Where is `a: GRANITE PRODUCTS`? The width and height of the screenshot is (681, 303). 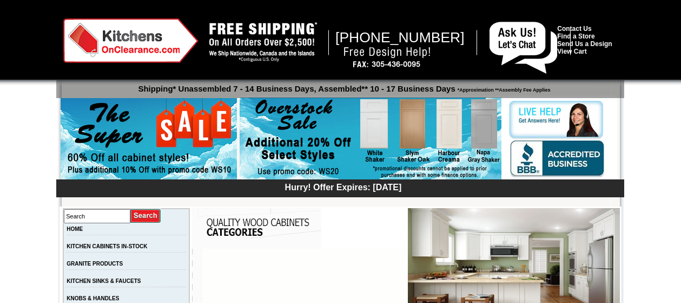
a: GRANITE PRODUCTS is located at coordinates (95, 263).